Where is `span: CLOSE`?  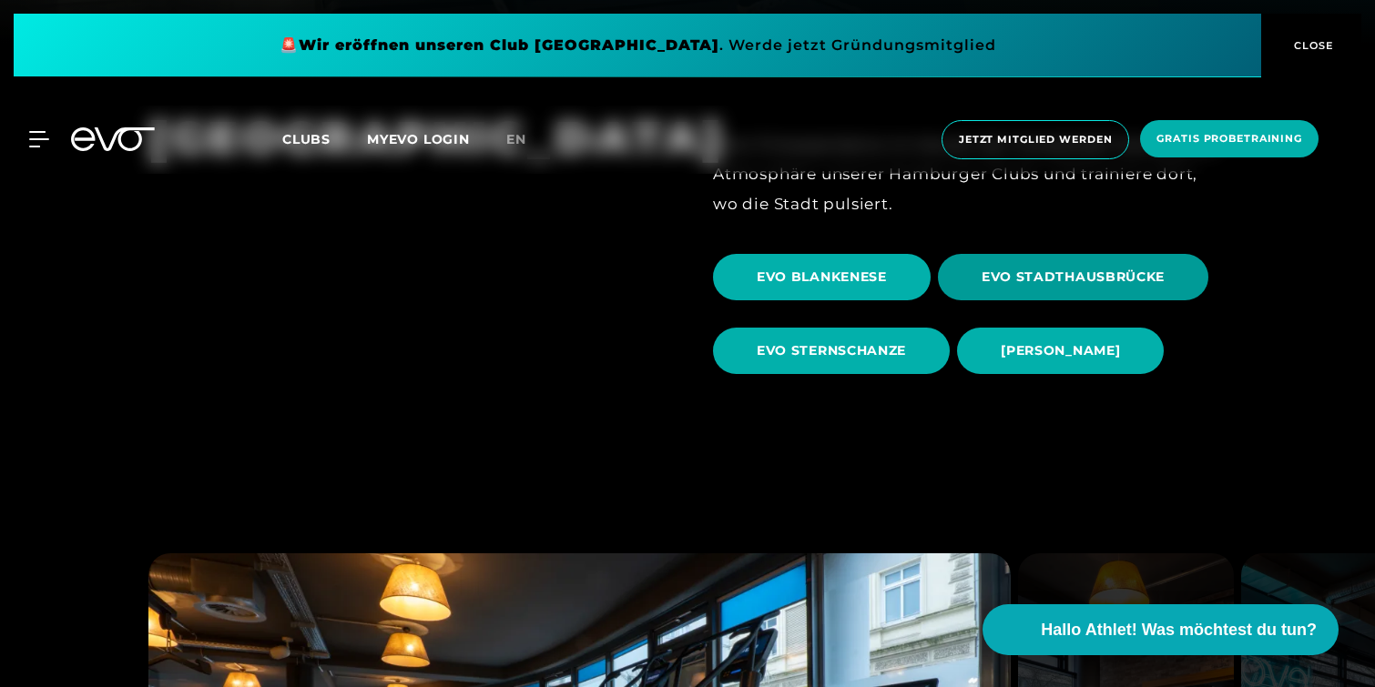
span: CLOSE is located at coordinates (1311, 46).